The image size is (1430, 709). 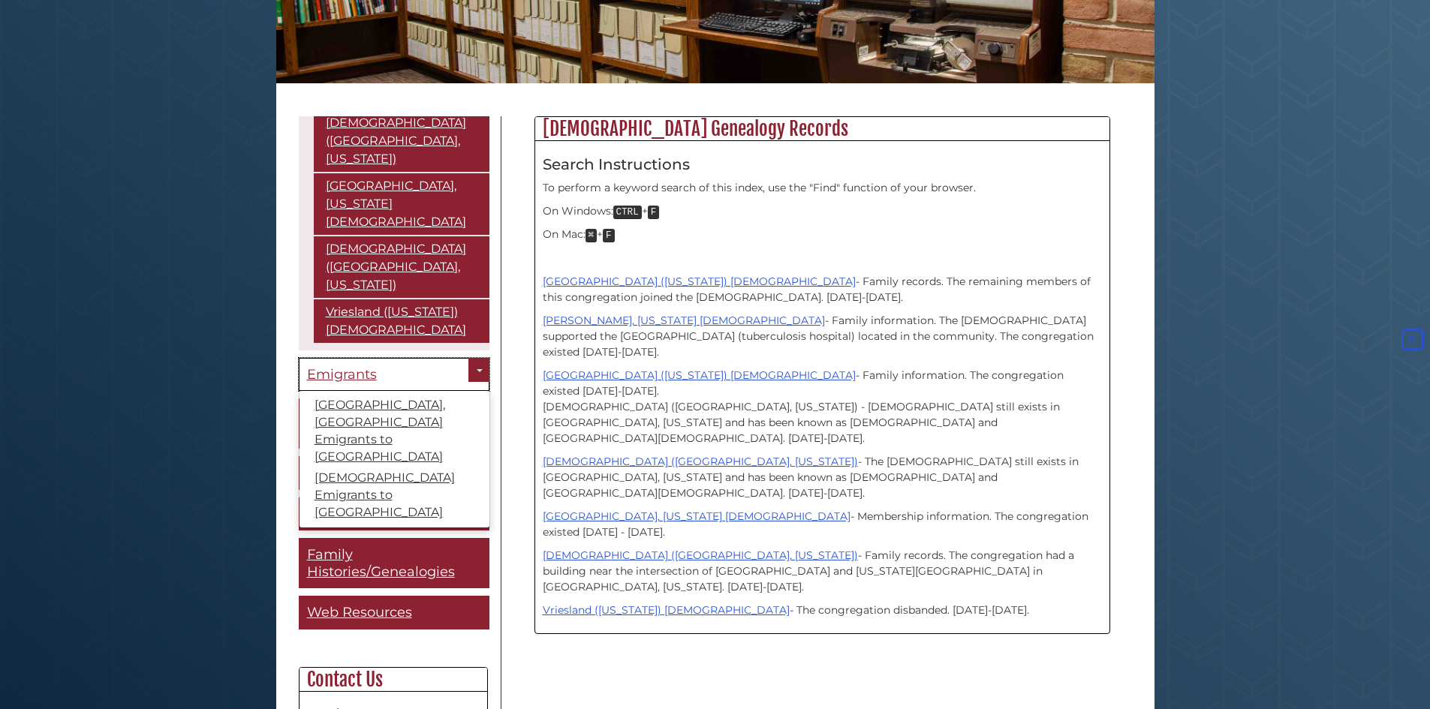 I want to click on a: Back to Top, so click(x=1412, y=340).